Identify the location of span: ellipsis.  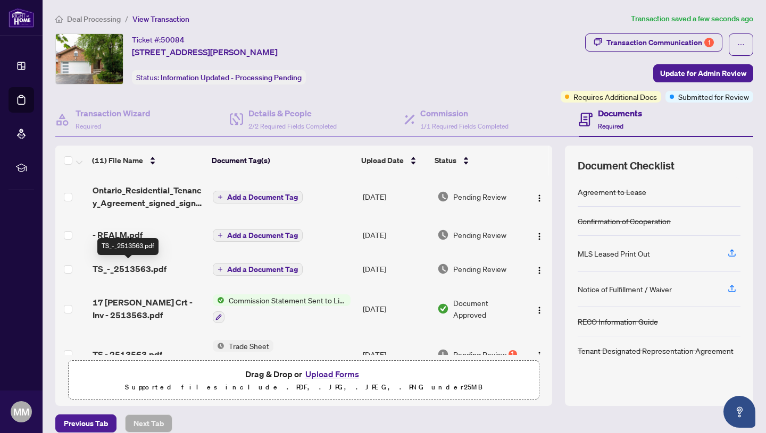
(741, 45).